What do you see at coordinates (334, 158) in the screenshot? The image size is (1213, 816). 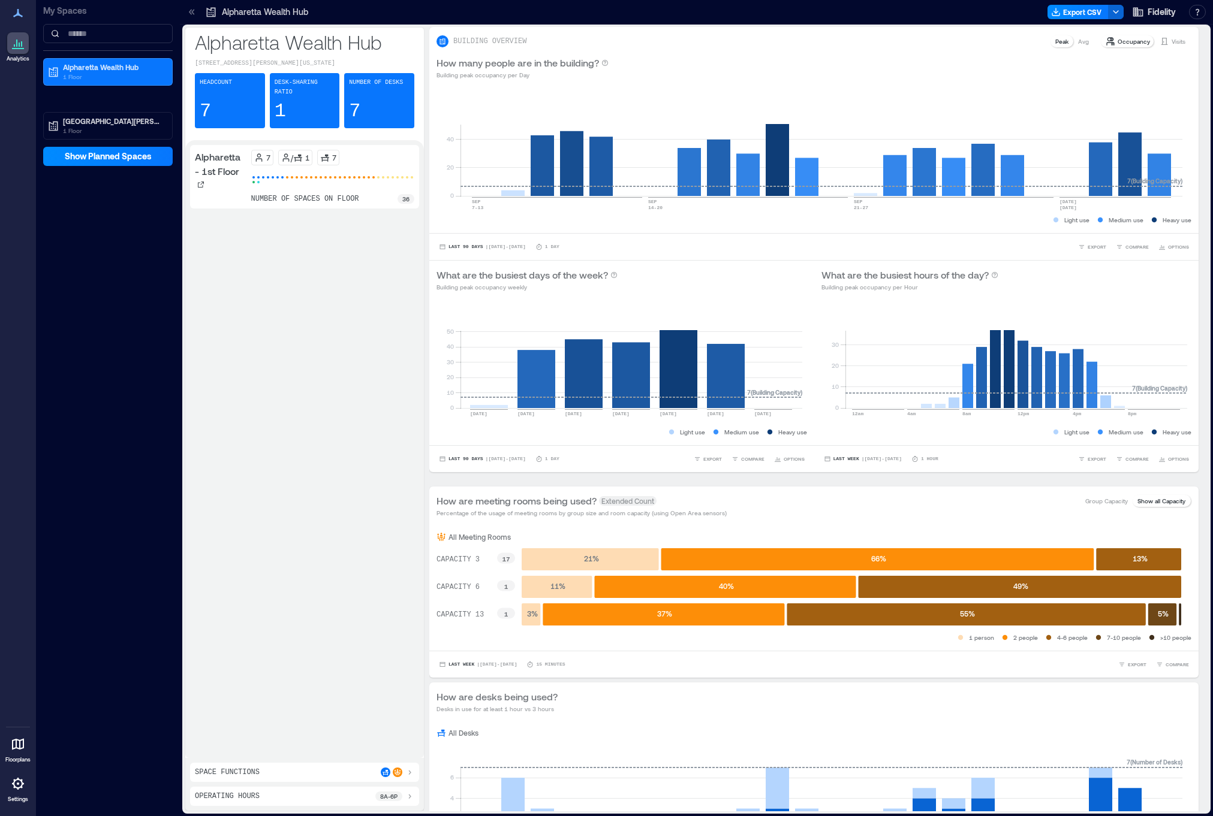 I see `p: 7` at bounding box center [334, 158].